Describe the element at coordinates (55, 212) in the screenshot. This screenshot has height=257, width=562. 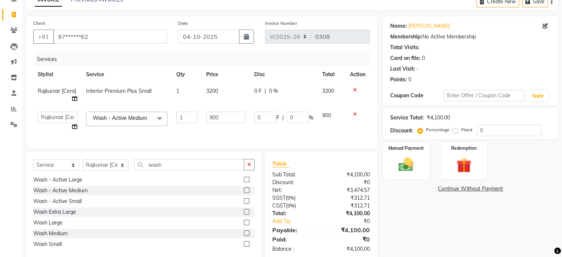
I see `div: Wash Extra Large` at that location.